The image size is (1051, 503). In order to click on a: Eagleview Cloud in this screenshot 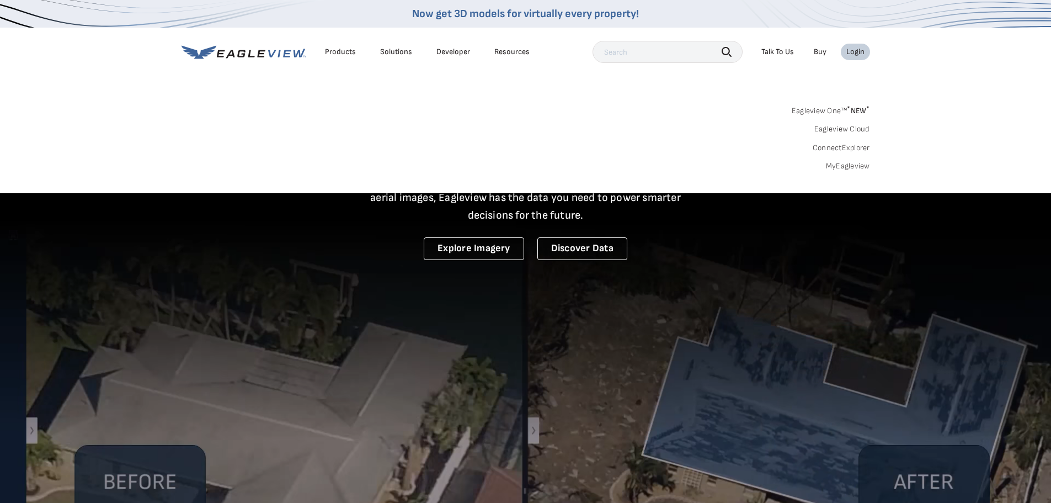, I will do `click(842, 129)`.